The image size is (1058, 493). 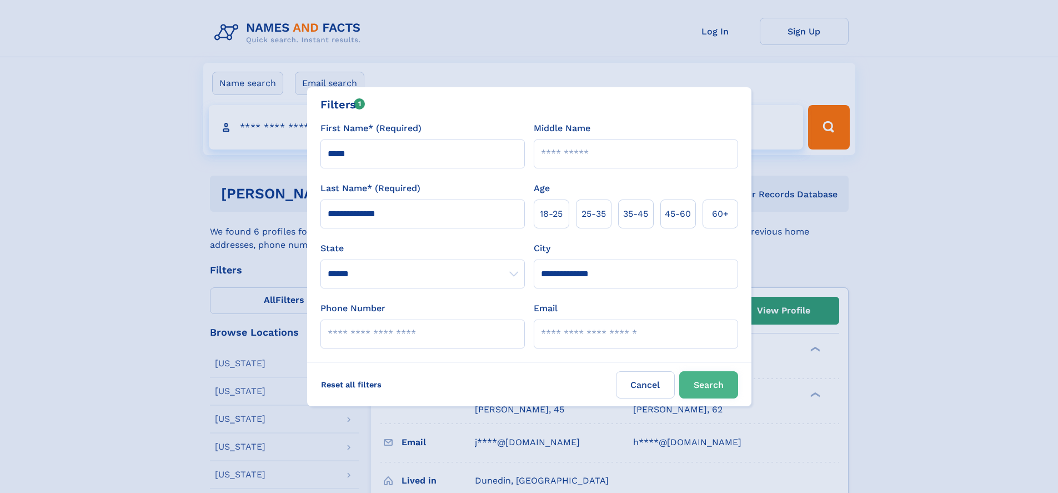 I want to click on label: City, so click(x=542, y=248).